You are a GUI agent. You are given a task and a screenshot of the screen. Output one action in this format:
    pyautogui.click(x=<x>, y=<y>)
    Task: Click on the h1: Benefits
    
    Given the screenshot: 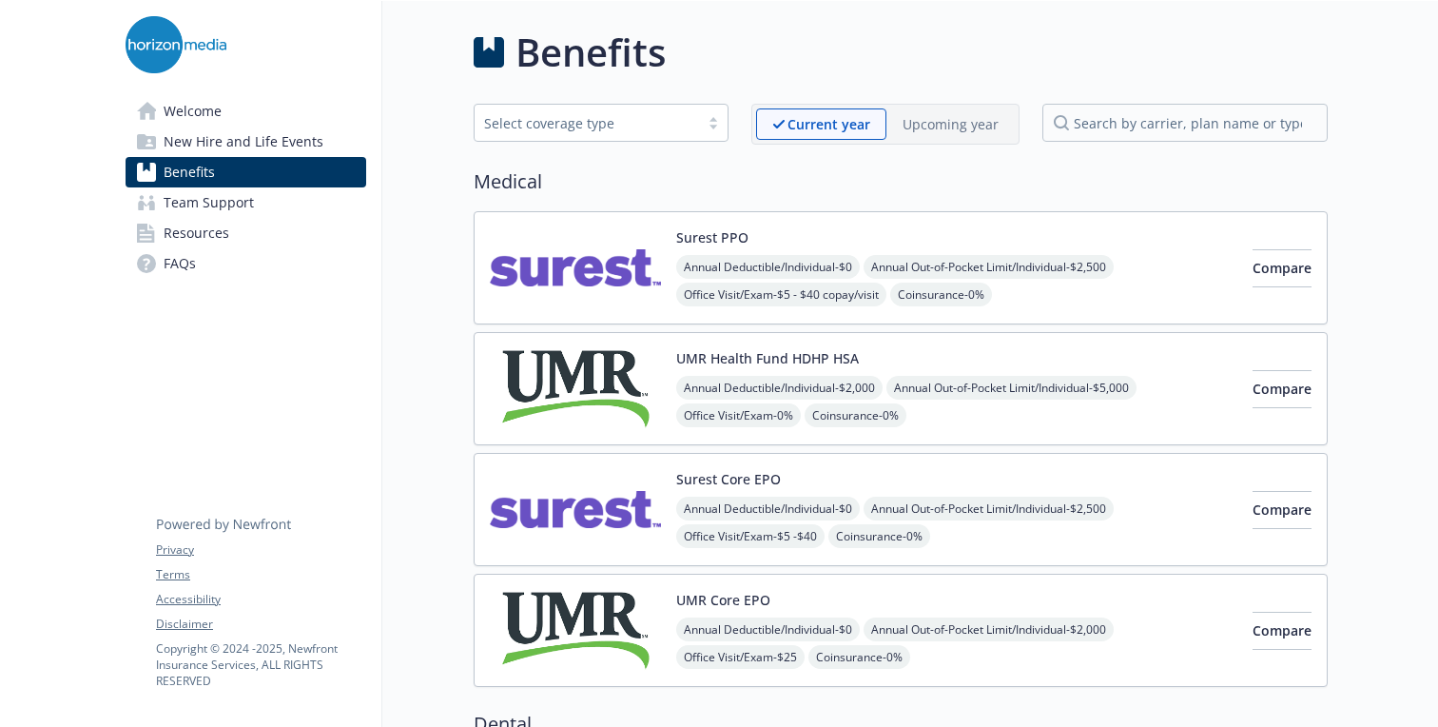 What is the action you would take?
    pyautogui.click(x=591, y=52)
    